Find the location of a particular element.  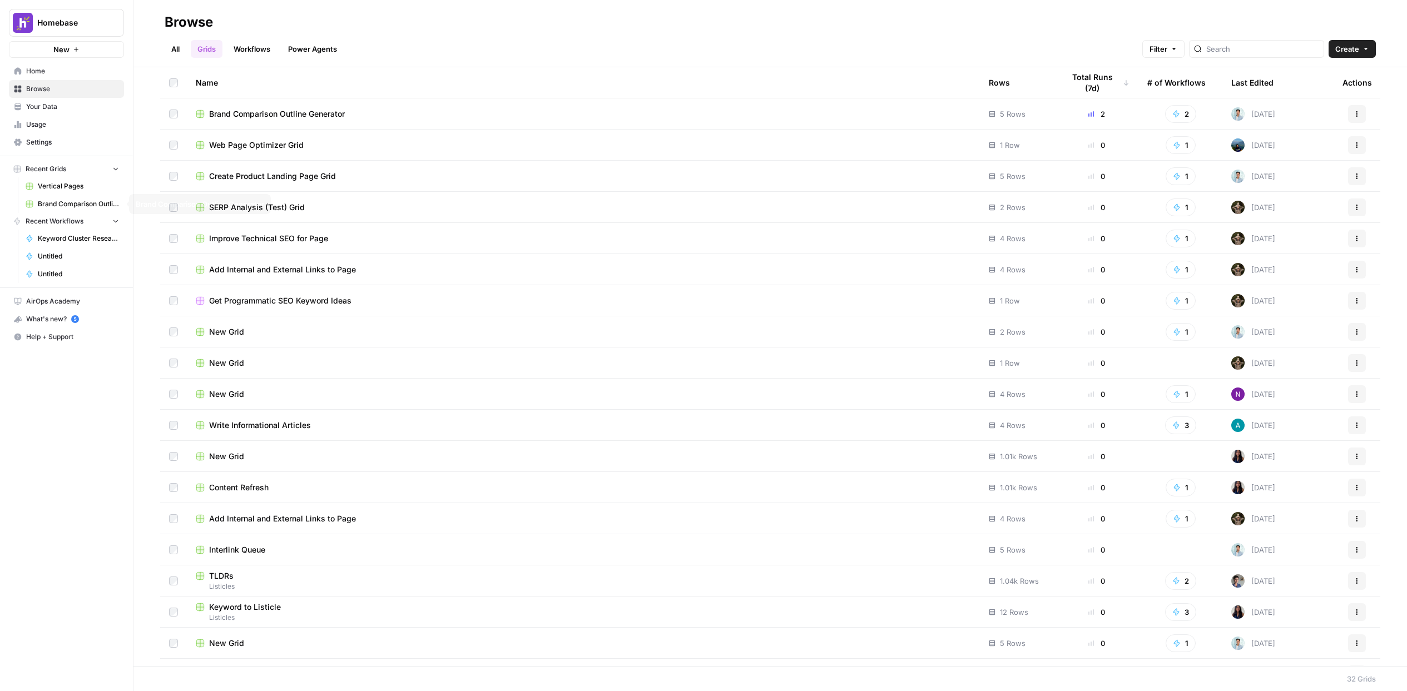

div: 32 Grids is located at coordinates (1362, 679).